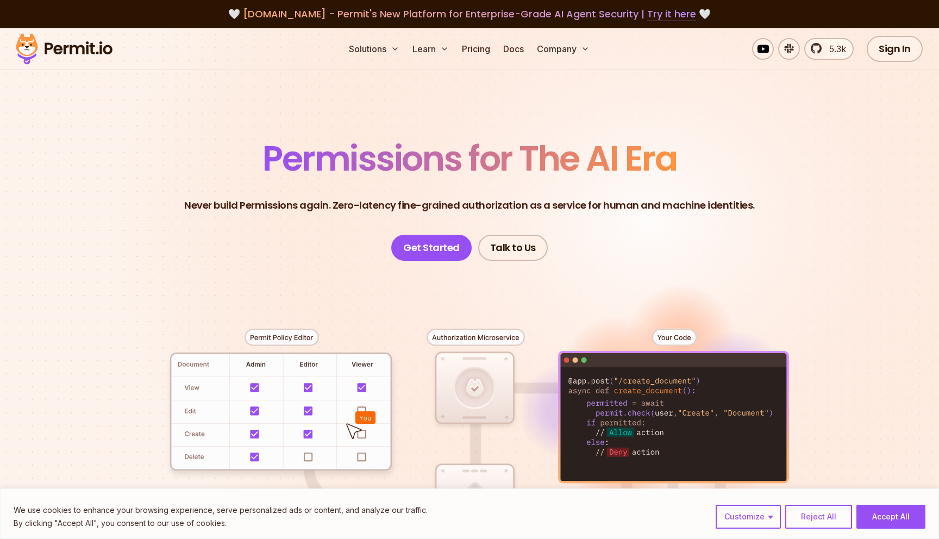  Describe the element at coordinates (431, 248) in the screenshot. I see `a: Get Started` at that location.